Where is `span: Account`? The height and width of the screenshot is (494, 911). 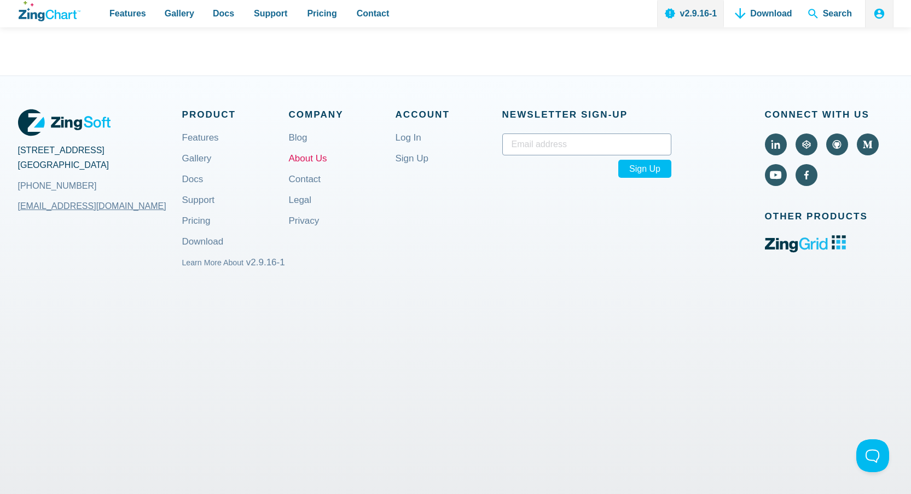 span: Account is located at coordinates (449, 114).